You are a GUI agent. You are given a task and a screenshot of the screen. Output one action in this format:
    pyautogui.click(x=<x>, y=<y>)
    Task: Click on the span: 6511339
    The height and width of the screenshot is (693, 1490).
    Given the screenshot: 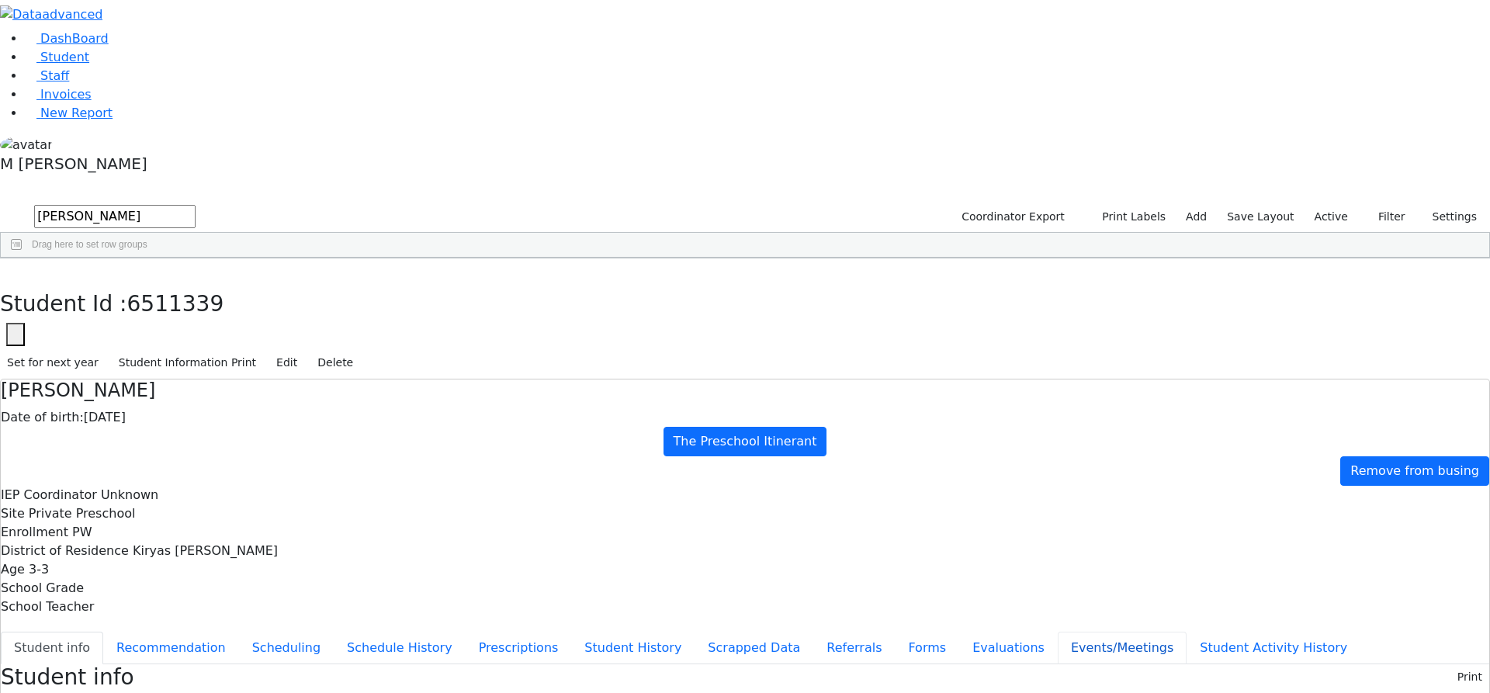 What is the action you would take?
    pyautogui.click(x=175, y=304)
    